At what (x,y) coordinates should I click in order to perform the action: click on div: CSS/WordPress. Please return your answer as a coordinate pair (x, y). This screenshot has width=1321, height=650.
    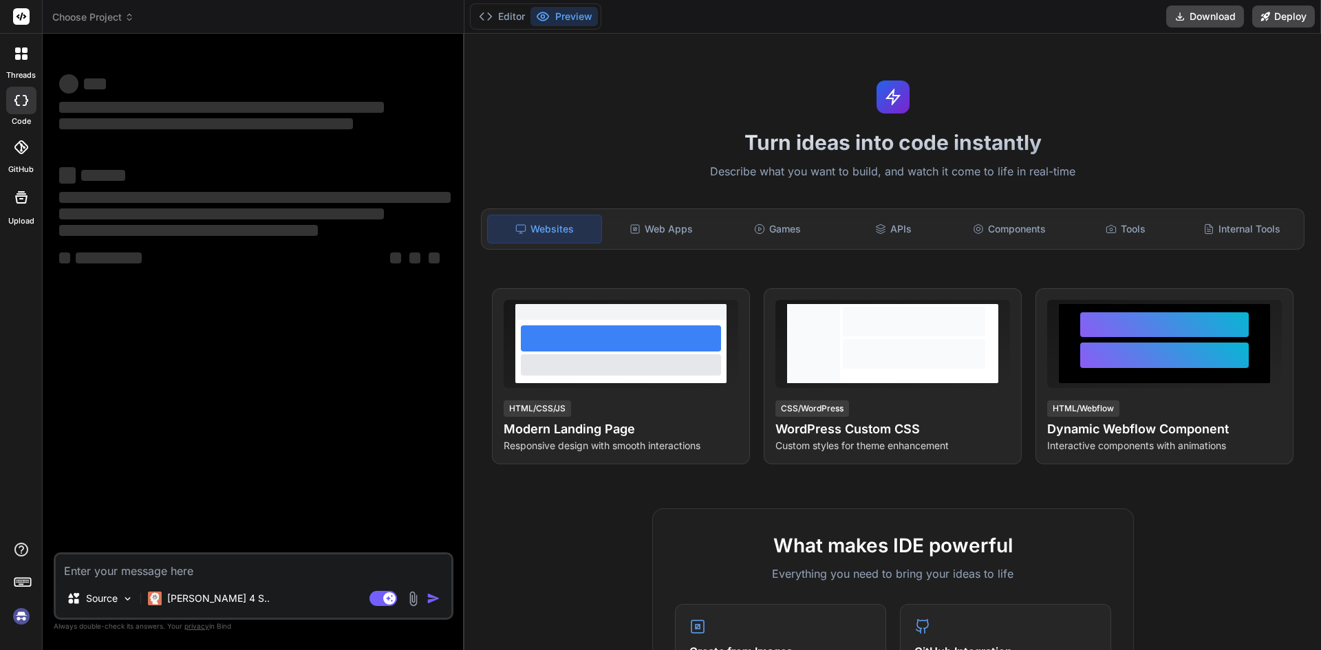
    Looking at the image, I should click on (812, 409).